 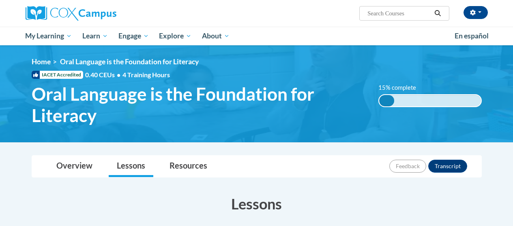 I want to click on a: Lessons, so click(x=131, y=167).